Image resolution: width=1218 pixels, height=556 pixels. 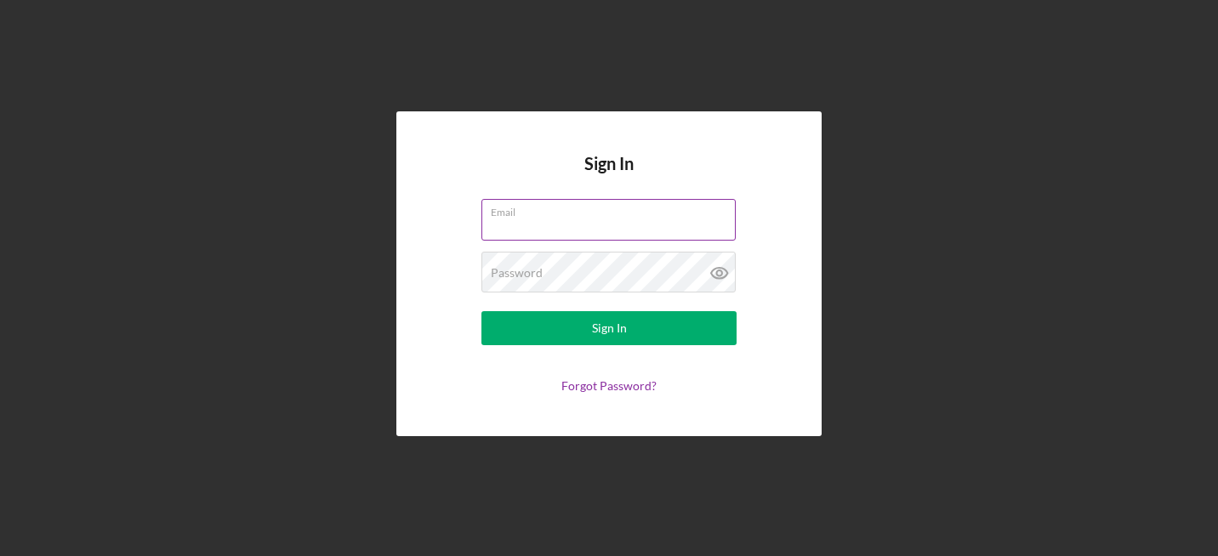 What do you see at coordinates (609, 385) in the screenshot?
I see `a: Forgot Password?` at bounding box center [609, 385].